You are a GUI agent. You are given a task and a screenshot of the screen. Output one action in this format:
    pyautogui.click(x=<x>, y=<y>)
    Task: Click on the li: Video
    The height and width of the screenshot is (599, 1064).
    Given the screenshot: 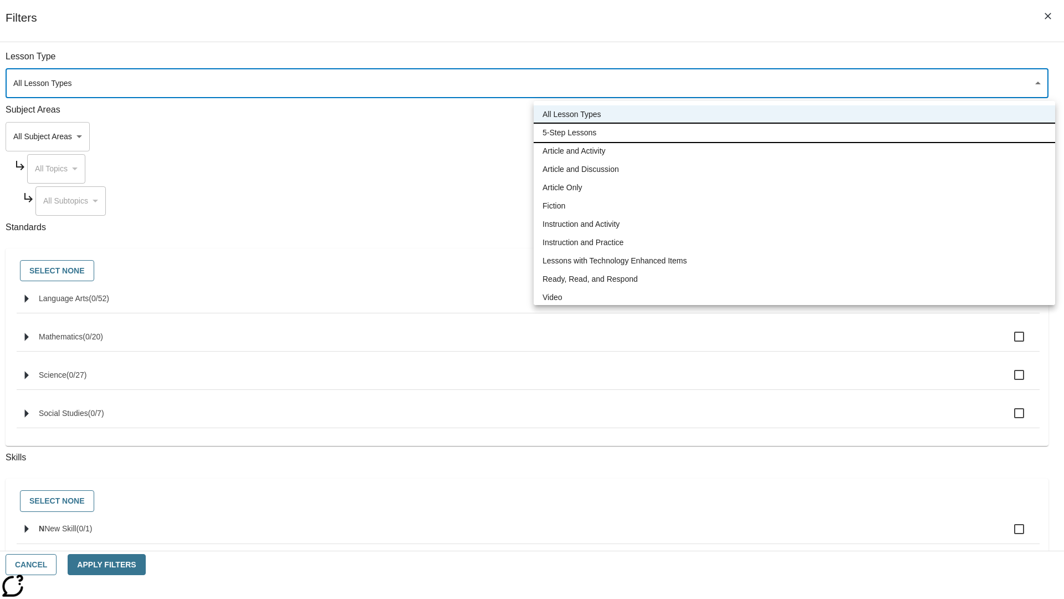 What is the action you would take?
    pyautogui.click(x=794, y=297)
    